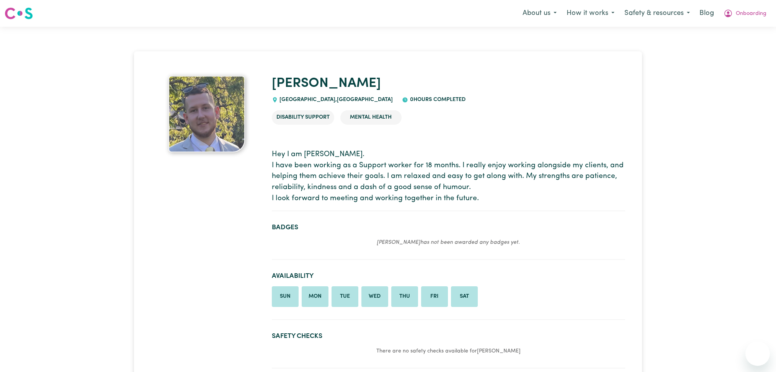 The height and width of the screenshot is (372, 776). I want to click on li: Available on Saturday, so click(464, 297).